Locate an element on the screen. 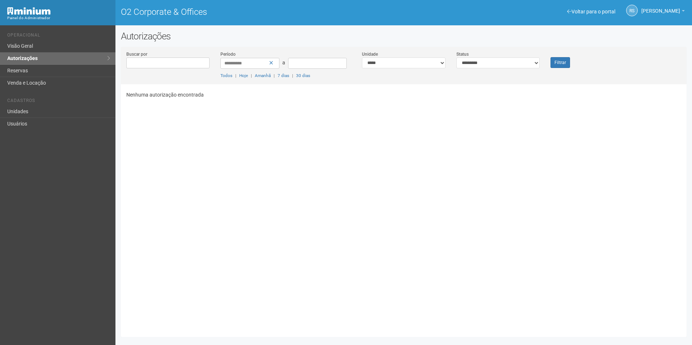  li: Operacional is located at coordinates (59, 36).